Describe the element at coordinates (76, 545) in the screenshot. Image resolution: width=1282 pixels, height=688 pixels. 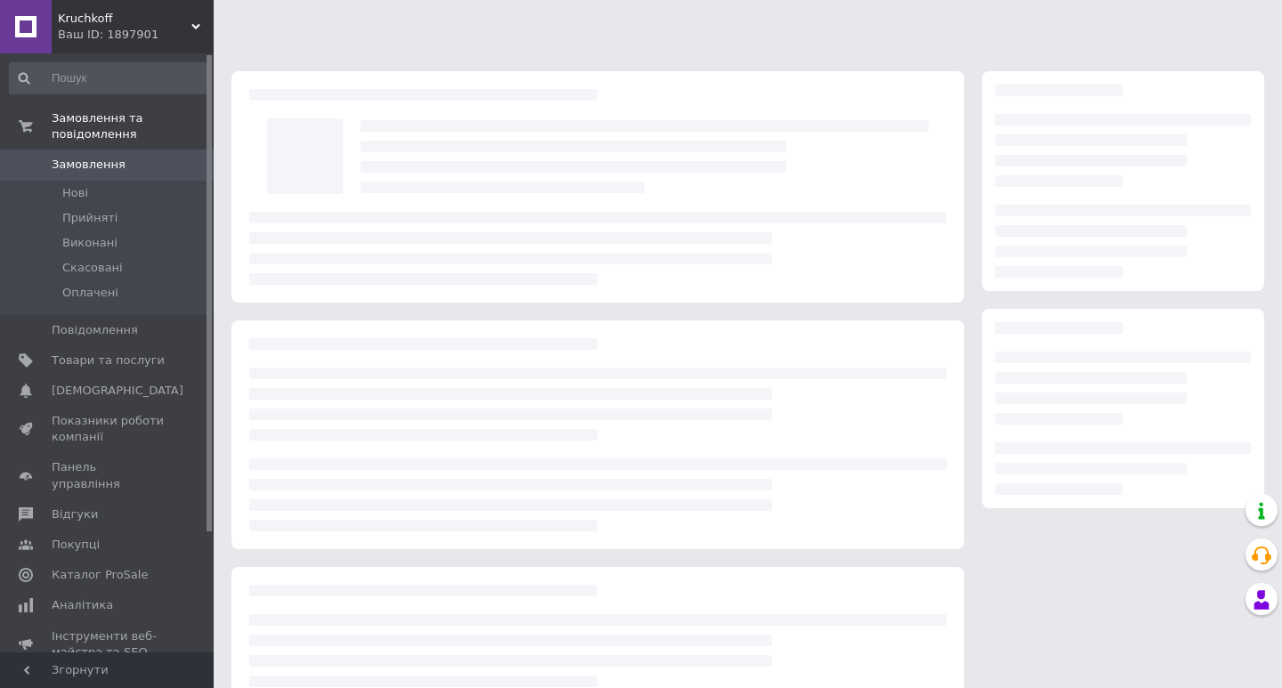
I see `span: Покупці` at that location.